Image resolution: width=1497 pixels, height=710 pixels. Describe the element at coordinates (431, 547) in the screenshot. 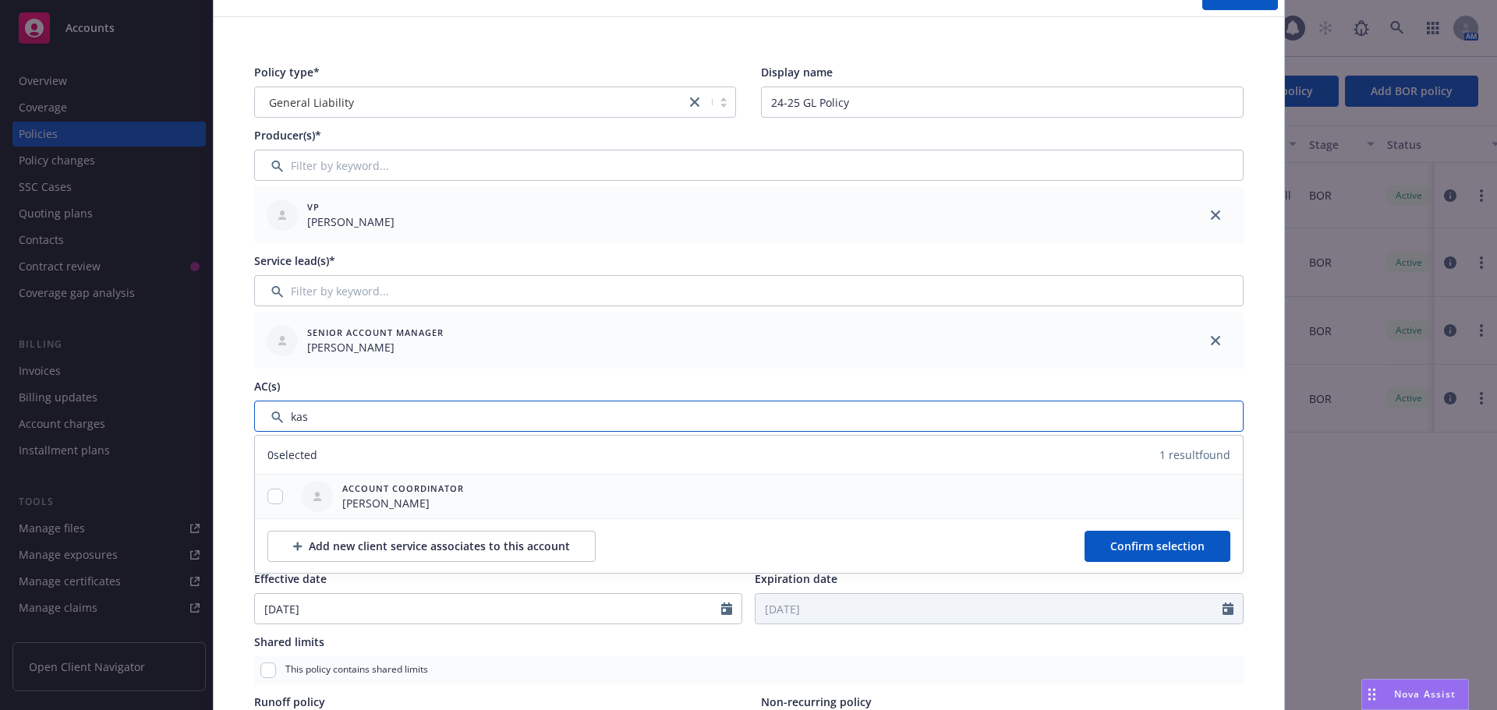

I see `button: Add new client service associates to this account` at that location.